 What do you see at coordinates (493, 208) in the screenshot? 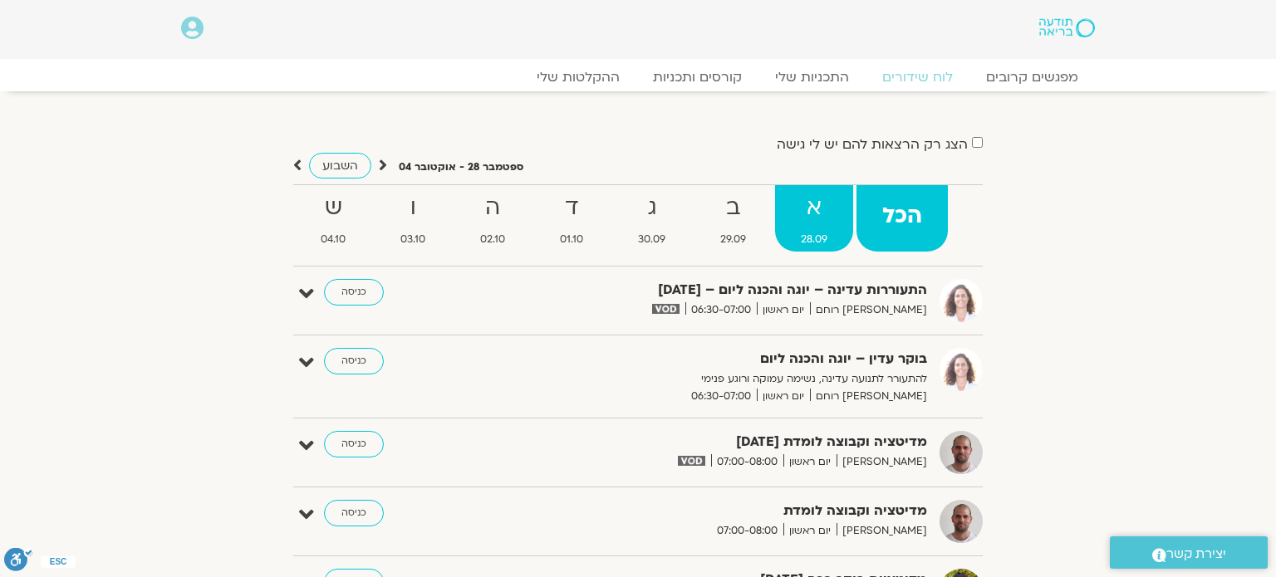
I see `strong: ה` at bounding box center [493, 208].